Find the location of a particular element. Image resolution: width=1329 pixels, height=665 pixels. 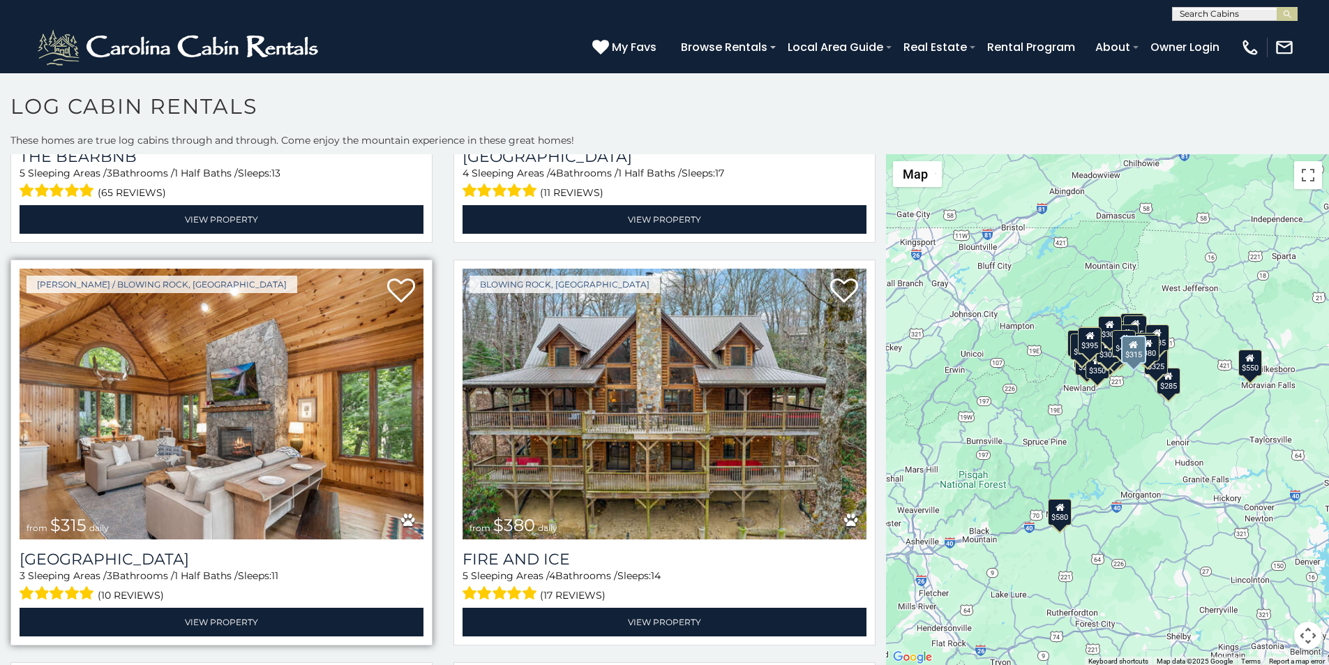

div: $295 is located at coordinates (1079, 343).